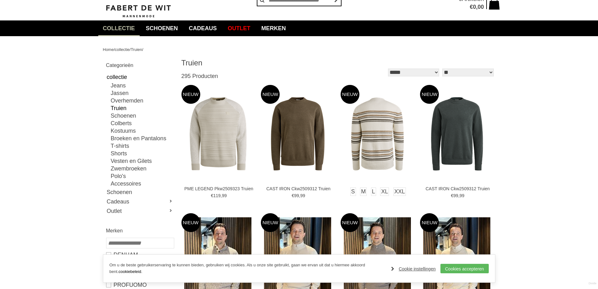 The width and height of the screenshot is (598, 289). Describe the element at coordinates (481, 7) in the screenshot. I see `span: 00` at that location.